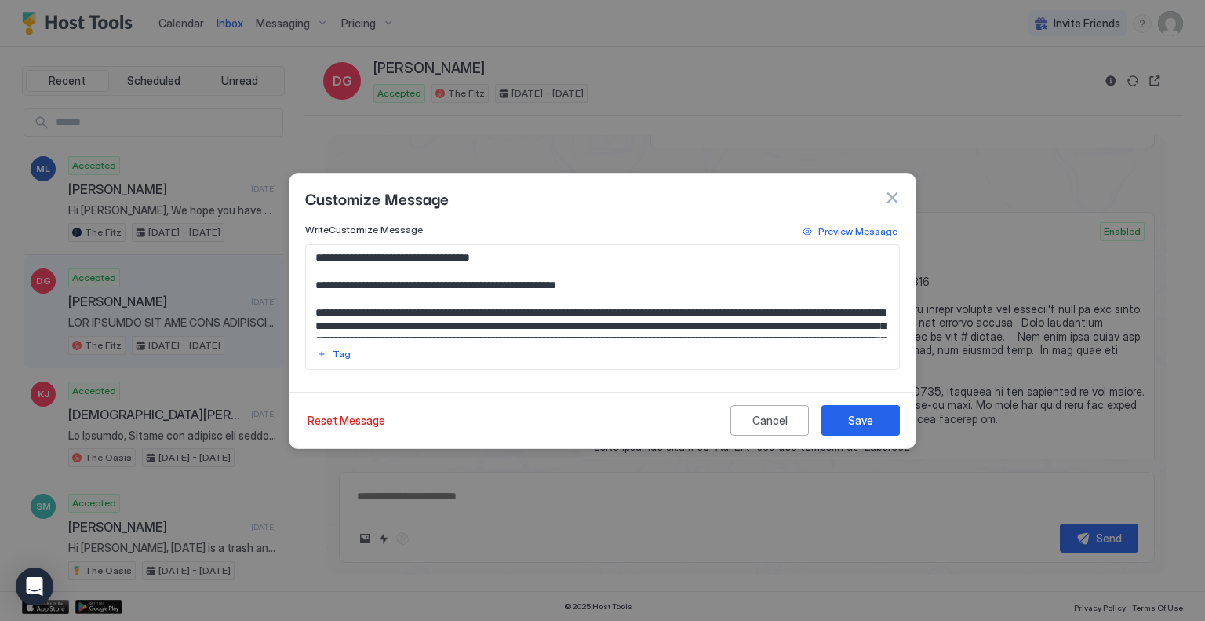 The image size is (1205, 621). Describe the element at coordinates (35, 586) in the screenshot. I see `div: Open Intercom Messenger` at that location.